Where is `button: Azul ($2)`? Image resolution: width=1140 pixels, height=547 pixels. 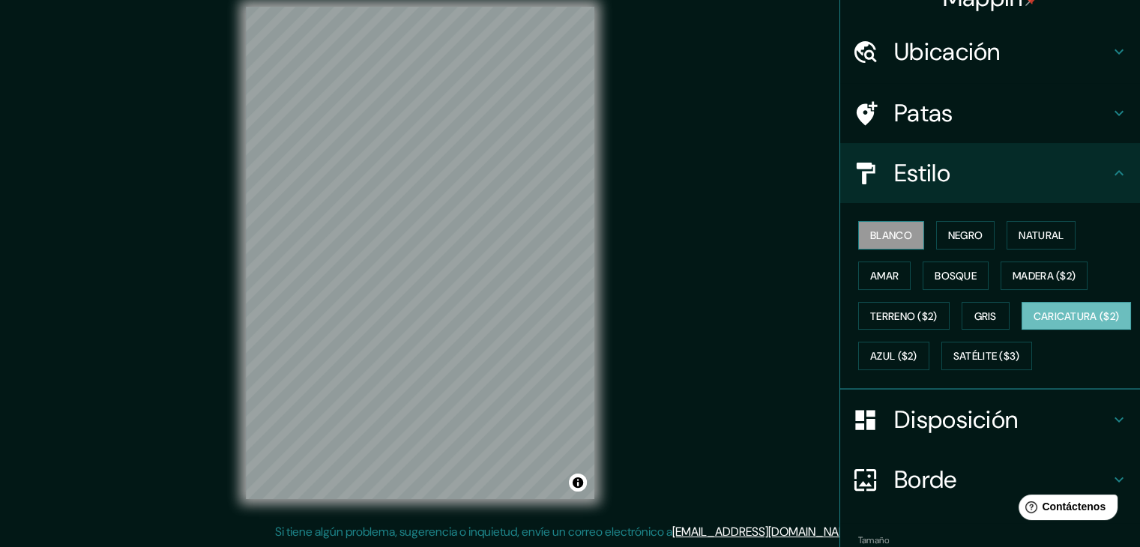
button: Azul ($2) is located at coordinates (893, 356).